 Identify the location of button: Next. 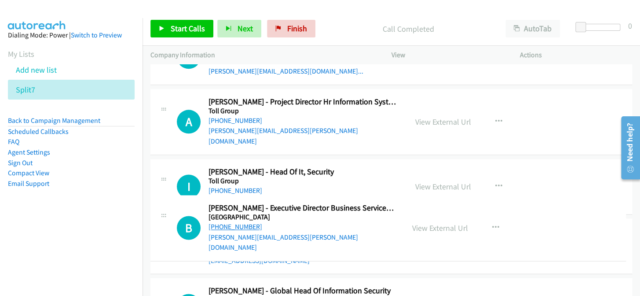
(239, 29).